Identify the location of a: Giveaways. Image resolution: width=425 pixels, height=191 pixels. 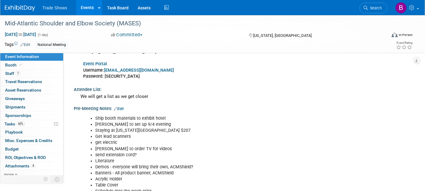
(32, 99).